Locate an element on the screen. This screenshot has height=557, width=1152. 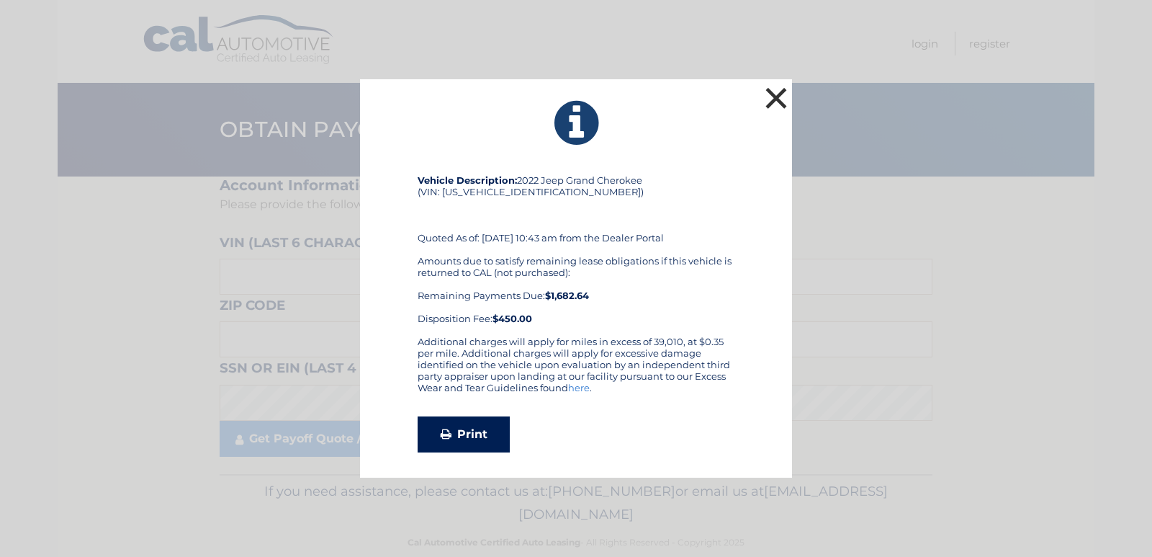
a: Print is located at coordinates (464, 434).